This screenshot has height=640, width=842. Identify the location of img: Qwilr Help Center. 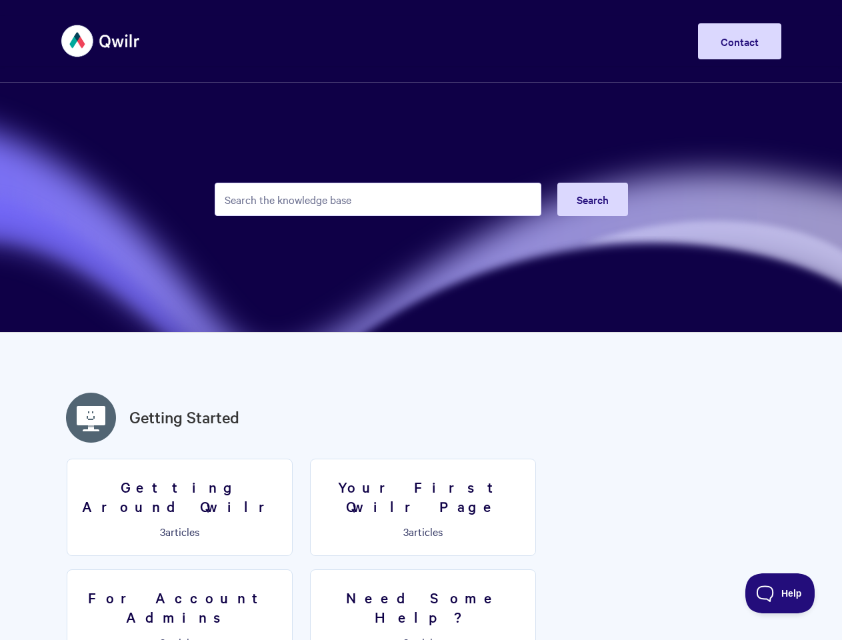
(101, 41).